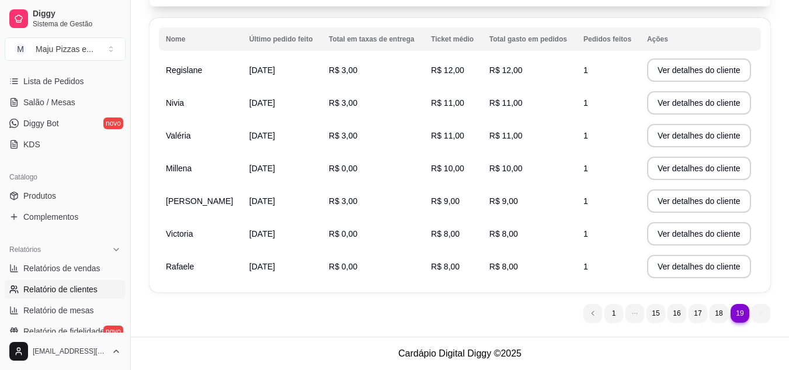  I want to click on li: previous page button, so click(593, 313).